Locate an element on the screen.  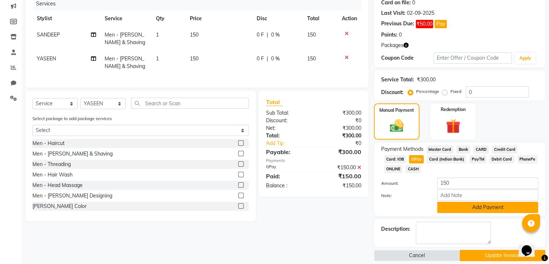
div: Men - Hair Wash is located at coordinates (52, 174).